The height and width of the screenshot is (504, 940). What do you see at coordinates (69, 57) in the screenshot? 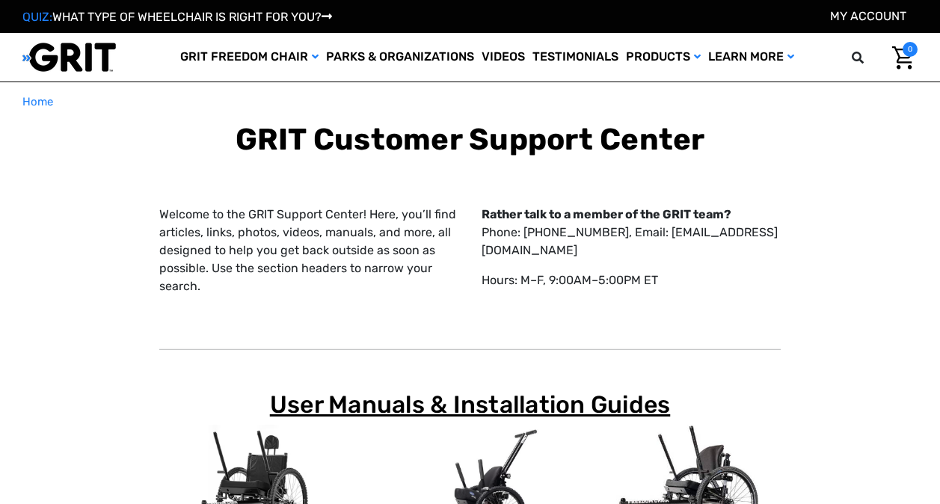
I see `img: GRIT All-Terrain Wheelchair and Mobility Equipment` at bounding box center [69, 57].